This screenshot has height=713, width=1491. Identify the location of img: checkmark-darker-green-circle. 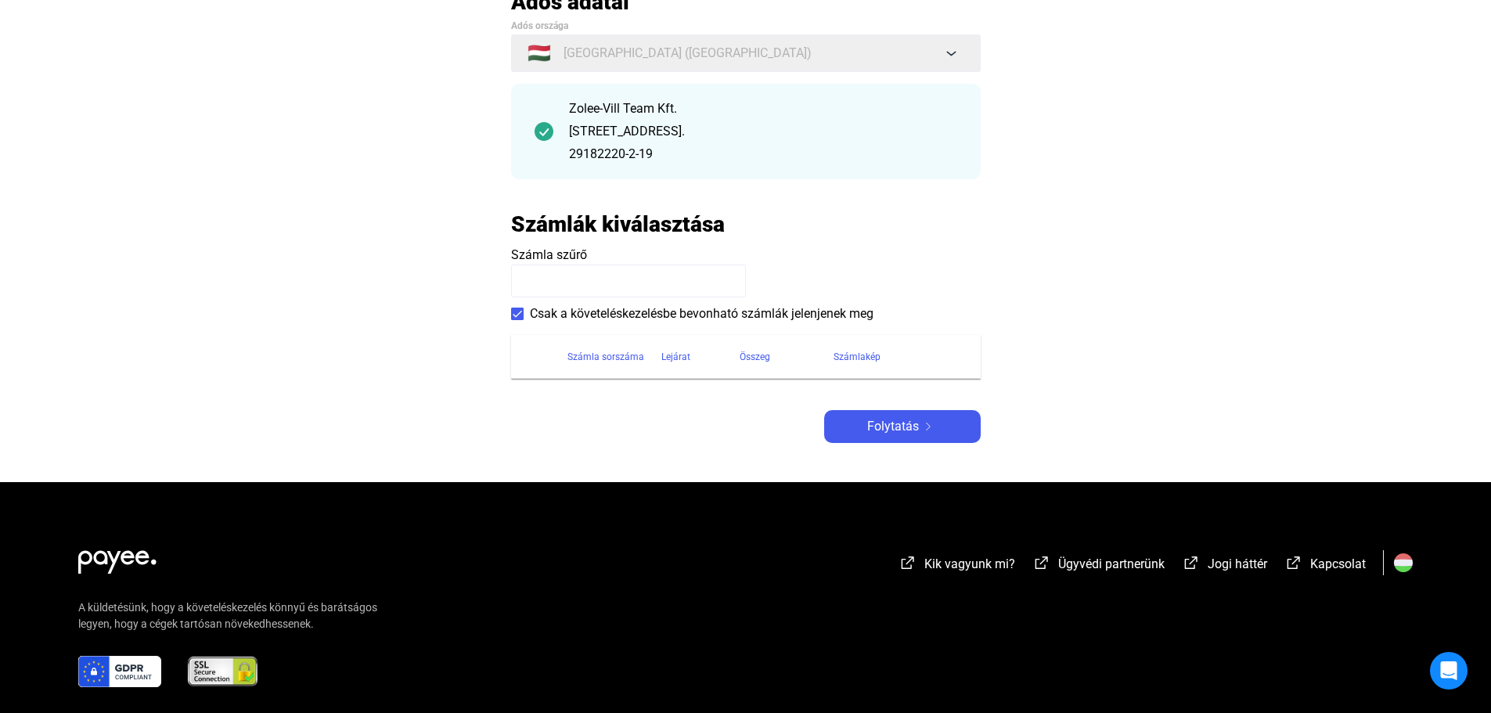
(544, 132).